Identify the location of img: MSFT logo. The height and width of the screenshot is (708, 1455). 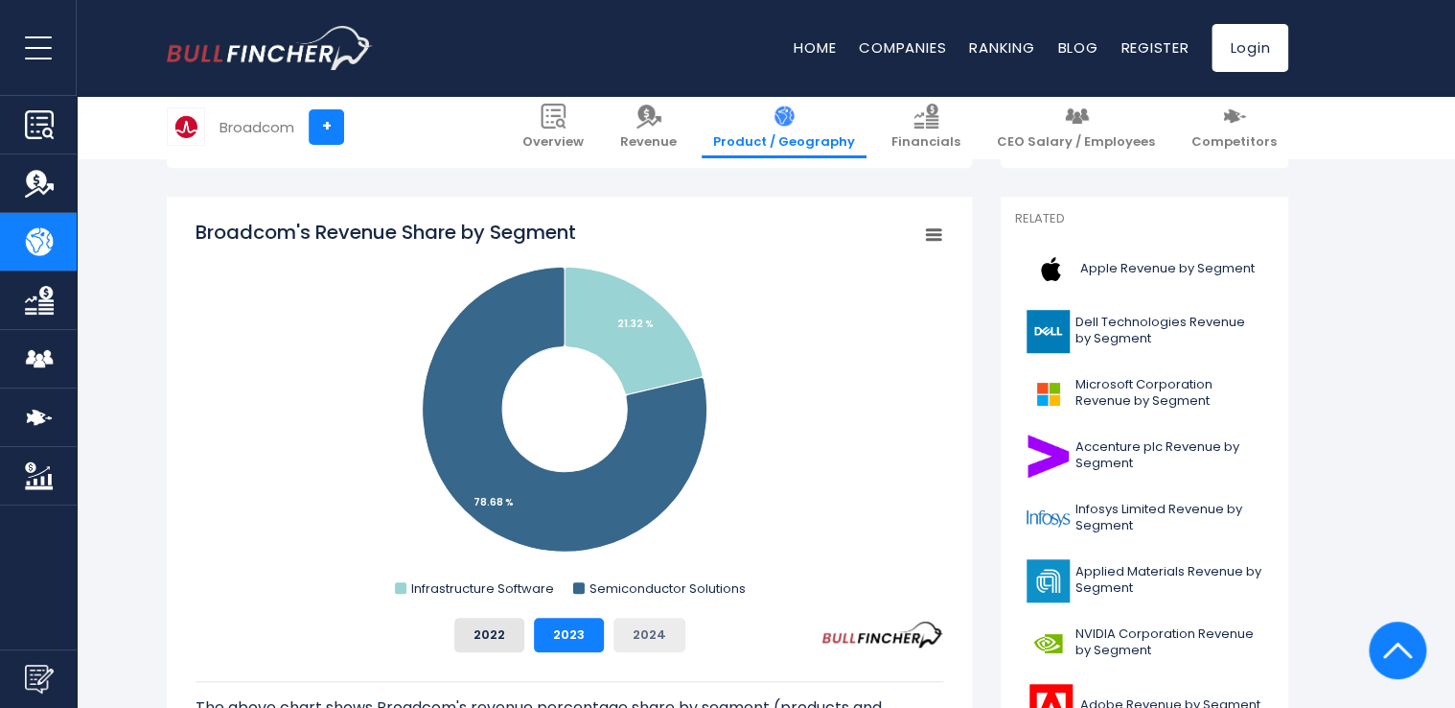
(1048, 393).